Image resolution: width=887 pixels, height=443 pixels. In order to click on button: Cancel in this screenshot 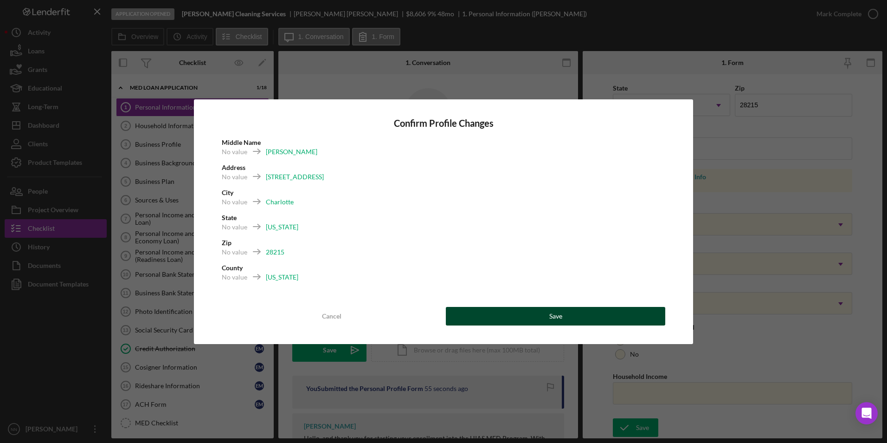, I will do `click(331, 316)`.